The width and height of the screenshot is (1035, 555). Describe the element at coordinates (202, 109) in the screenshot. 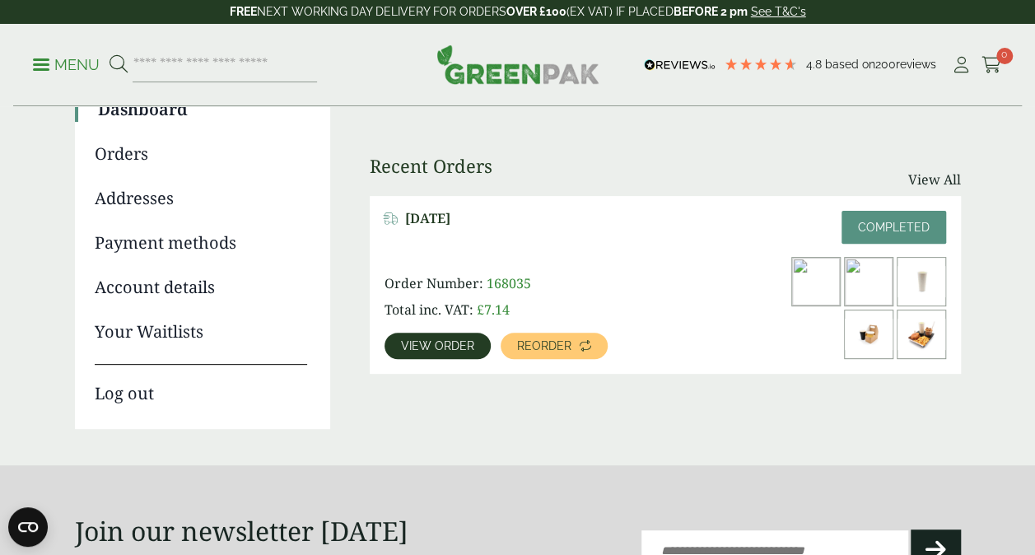

I see `a: Dashboard` at that location.